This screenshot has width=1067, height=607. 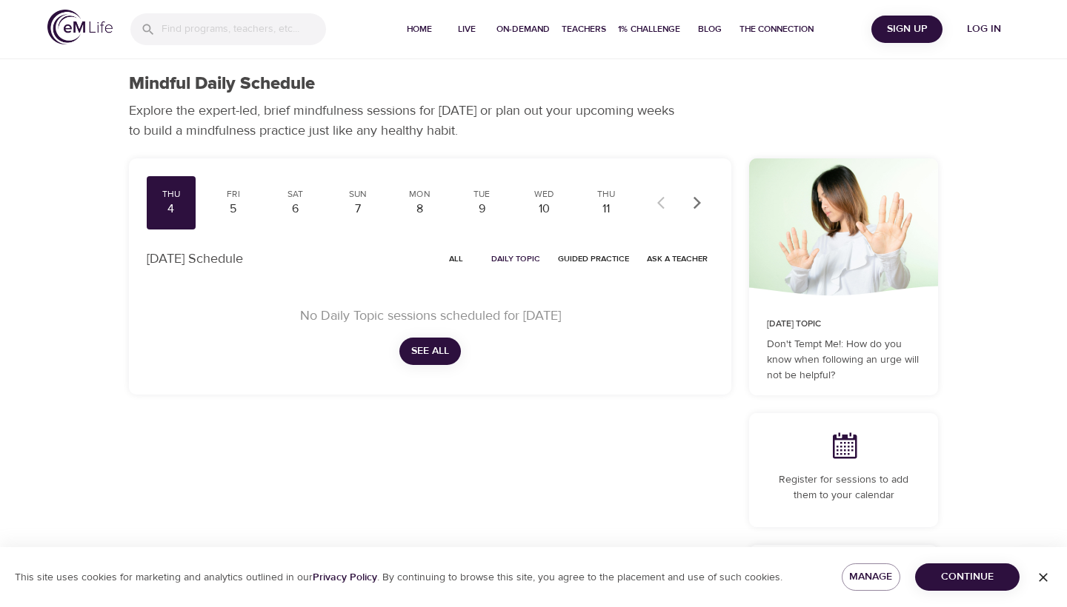 What do you see at coordinates (907, 29) in the screenshot?
I see `button: Sign Up` at bounding box center [907, 29].